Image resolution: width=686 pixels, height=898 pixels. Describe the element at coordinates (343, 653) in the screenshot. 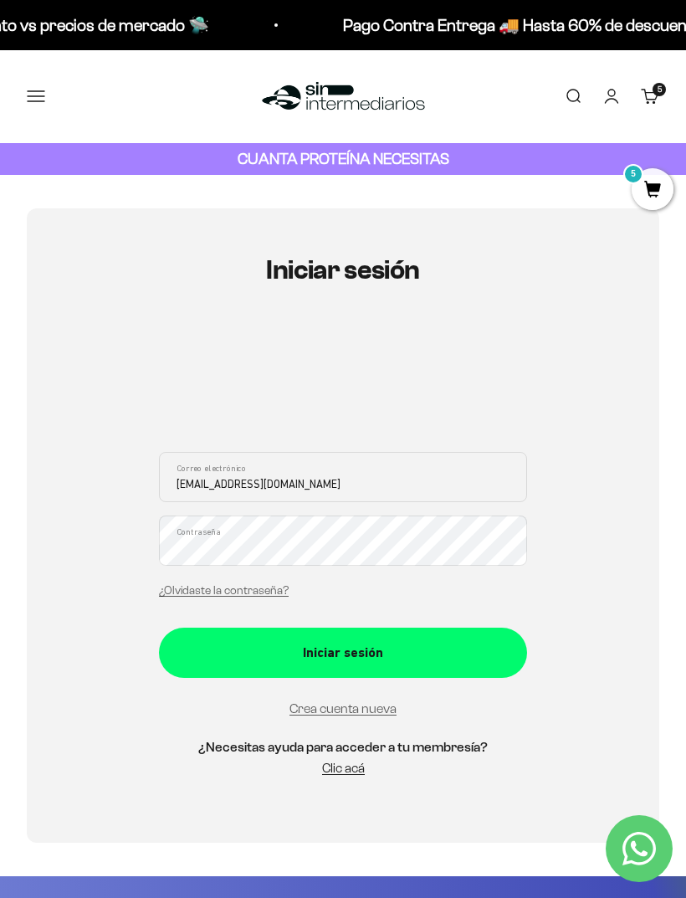

I see `div: Iniciar sesión` at that location.